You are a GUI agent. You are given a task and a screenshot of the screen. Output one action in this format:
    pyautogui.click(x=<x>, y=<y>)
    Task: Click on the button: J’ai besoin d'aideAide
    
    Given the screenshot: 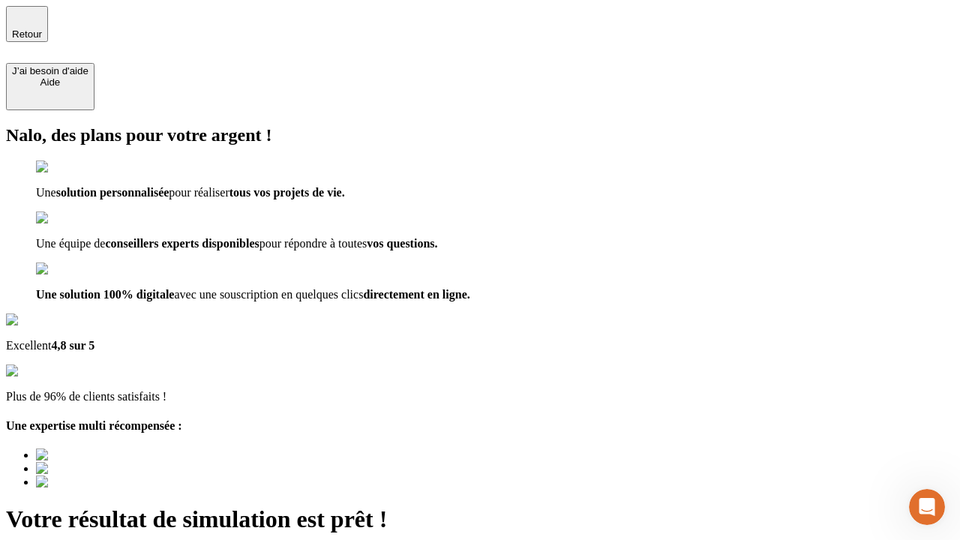 What is the action you would take?
    pyautogui.click(x=50, y=86)
    